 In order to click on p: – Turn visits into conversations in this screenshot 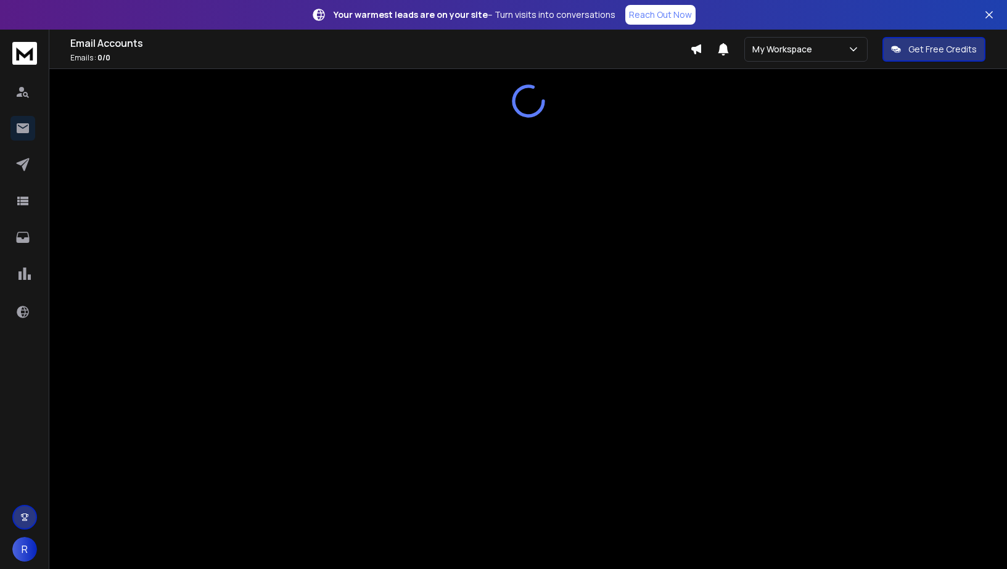, I will do `click(474, 15)`.